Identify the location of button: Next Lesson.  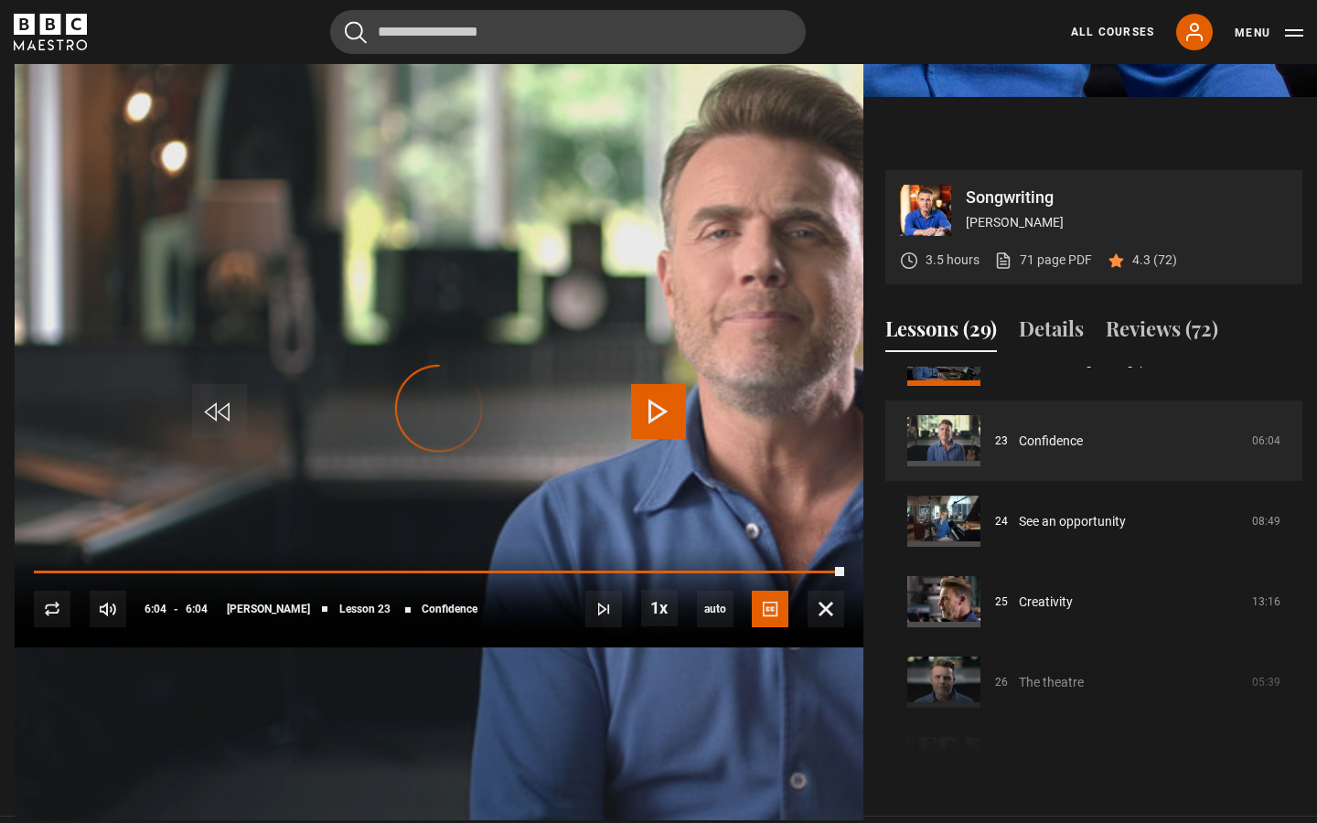
(604, 609).